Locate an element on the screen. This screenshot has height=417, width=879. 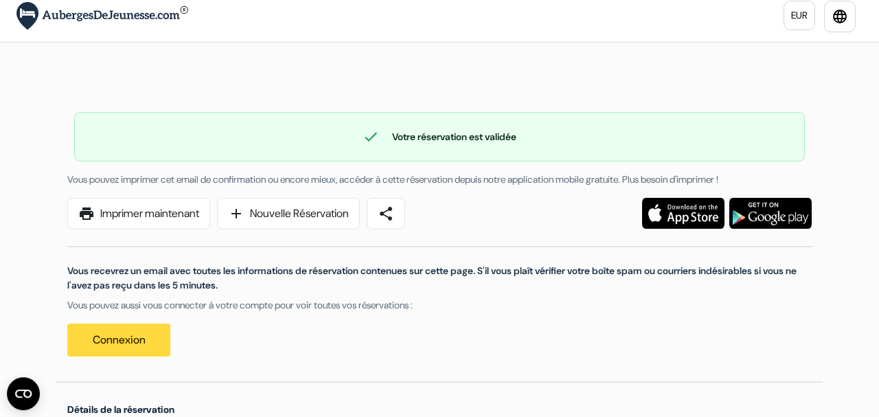
div: Votre réservation est validée is located at coordinates (439, 137).